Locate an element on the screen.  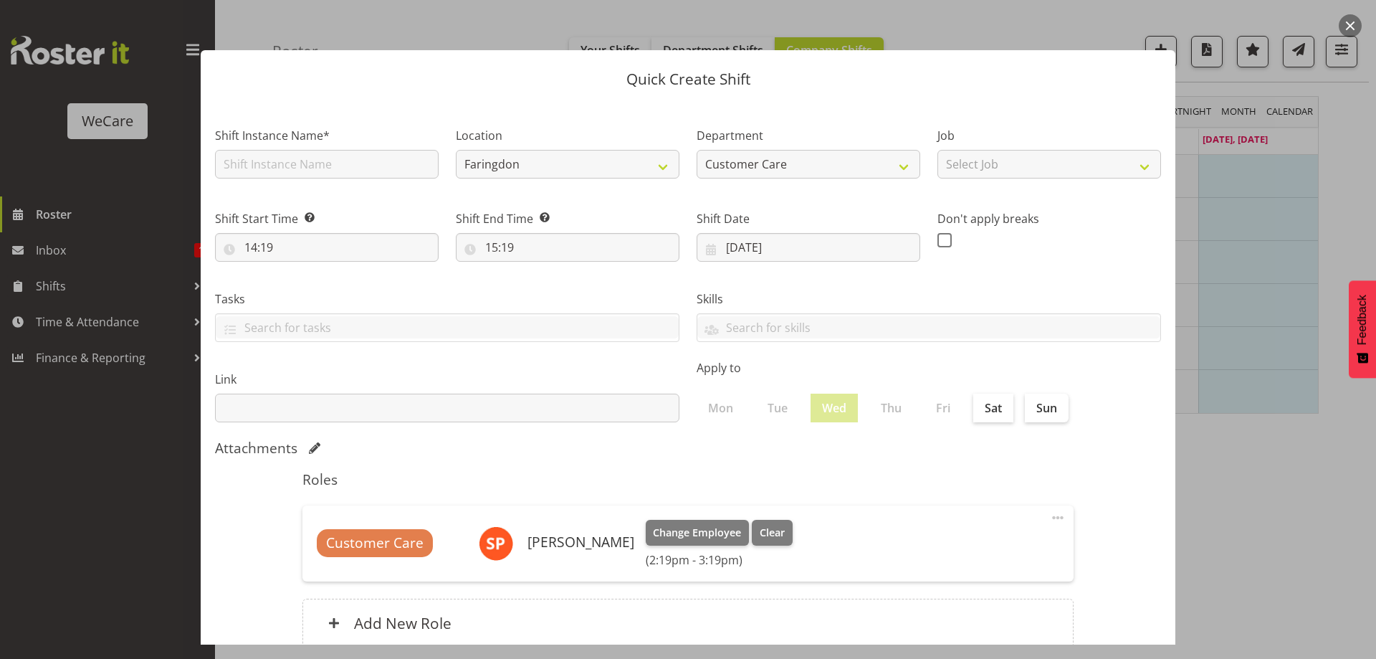
h6: (2:19pm - 3:19pm) is located at coordinates (719, 560).